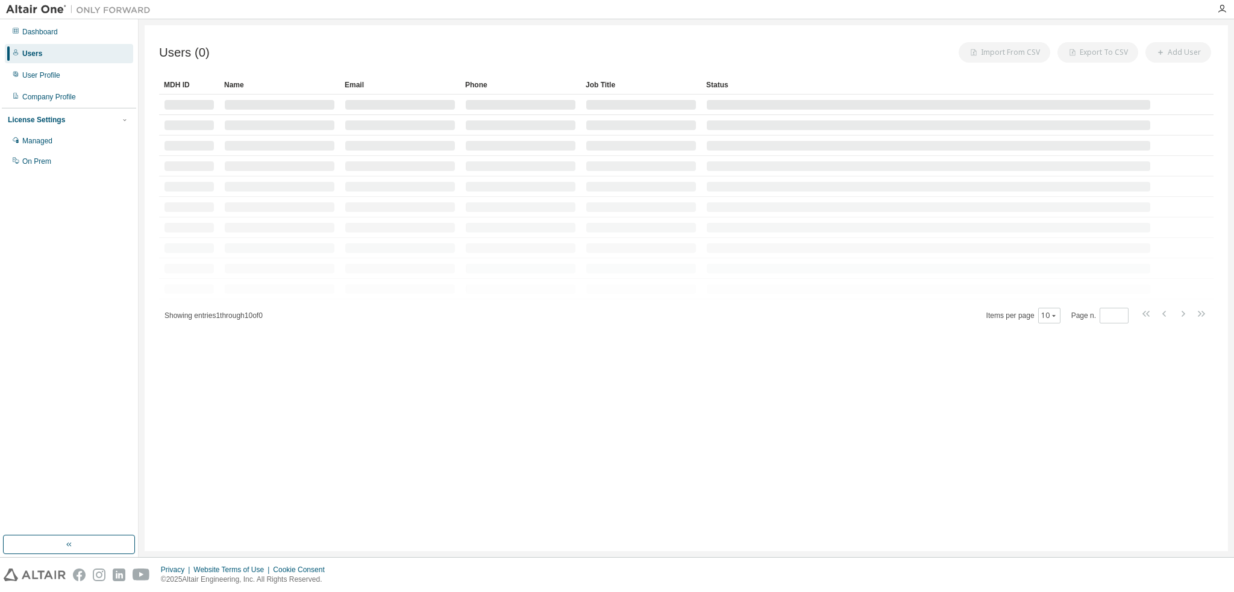 The width and height of the screenshot is (1234, 592). I want to click on div: Managed, so click(37, 141).